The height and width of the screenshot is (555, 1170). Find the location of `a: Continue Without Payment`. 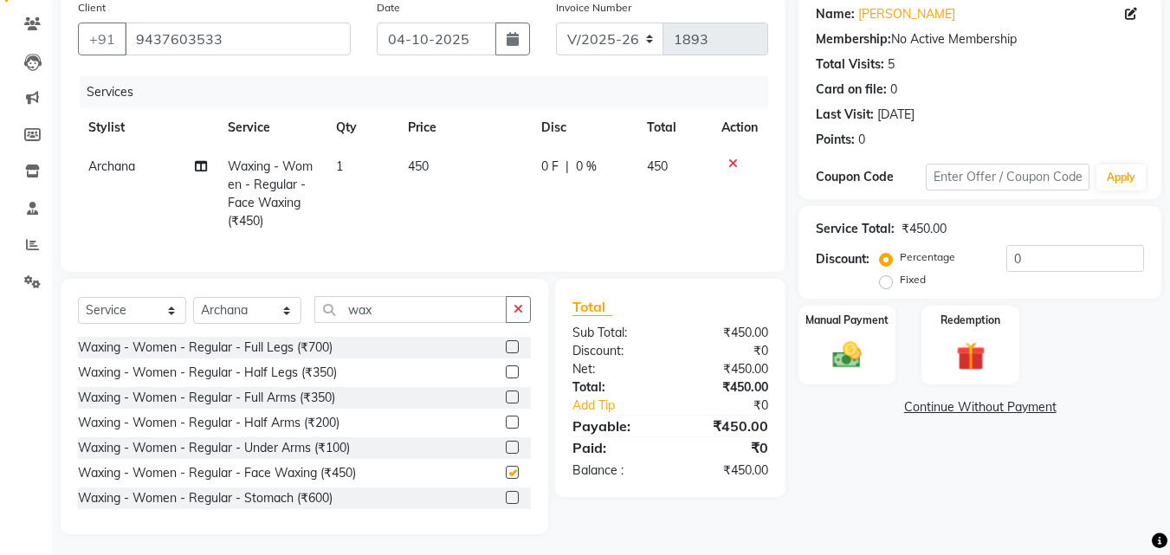

a: Continue Without Payment is located at coordinates (979, 407).